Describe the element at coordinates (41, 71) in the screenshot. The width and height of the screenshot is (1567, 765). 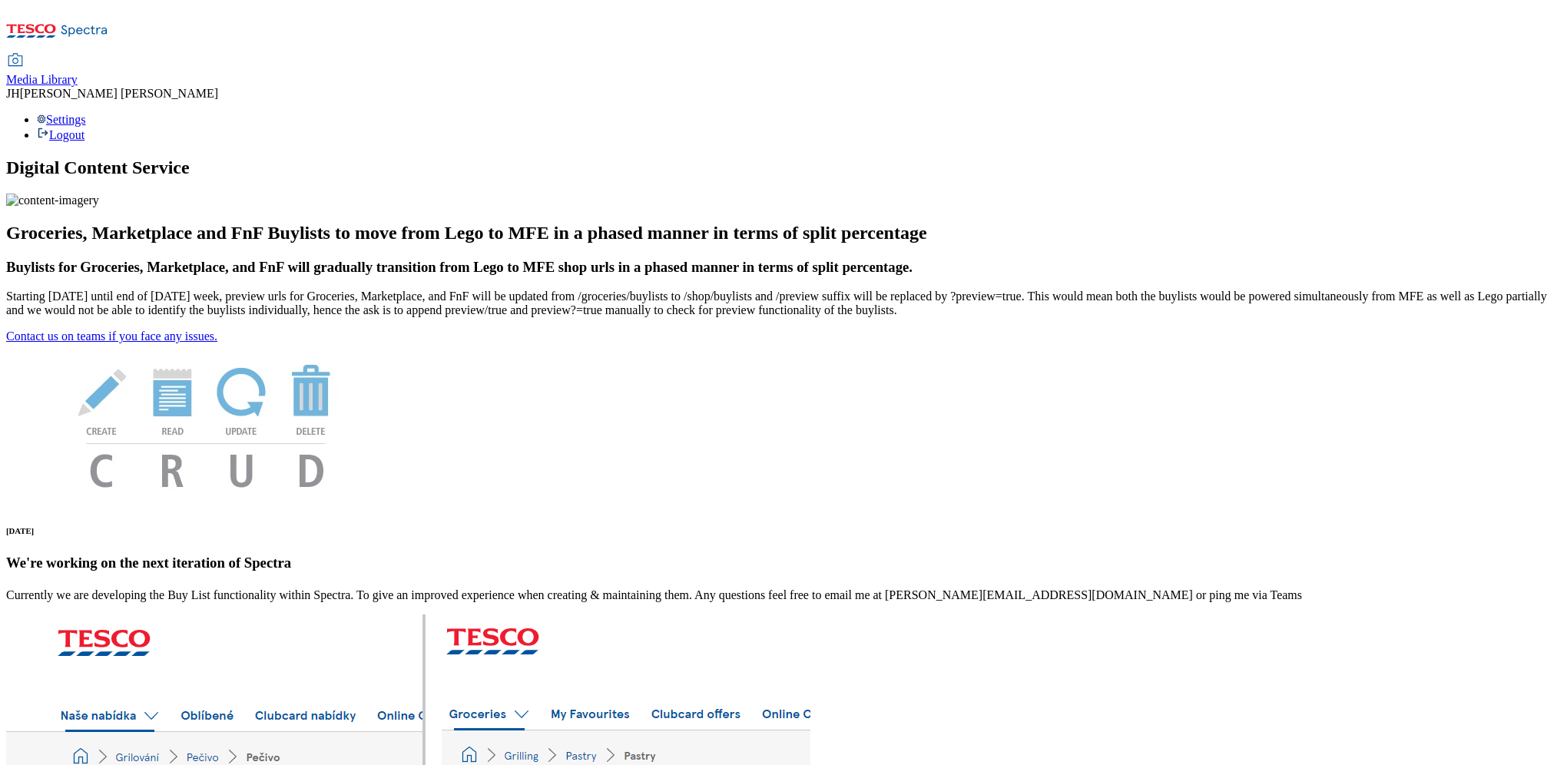
I see `a: Media Library` at that location.